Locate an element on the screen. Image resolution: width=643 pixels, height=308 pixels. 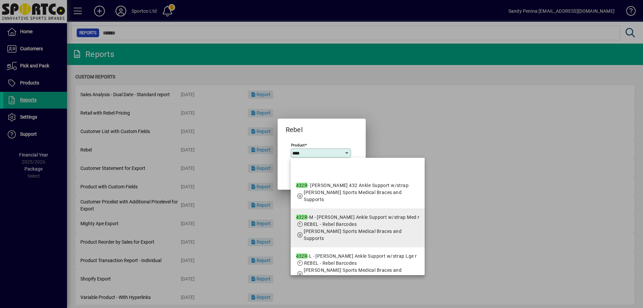
h2: Rebel is located at coordinates (294, 127).